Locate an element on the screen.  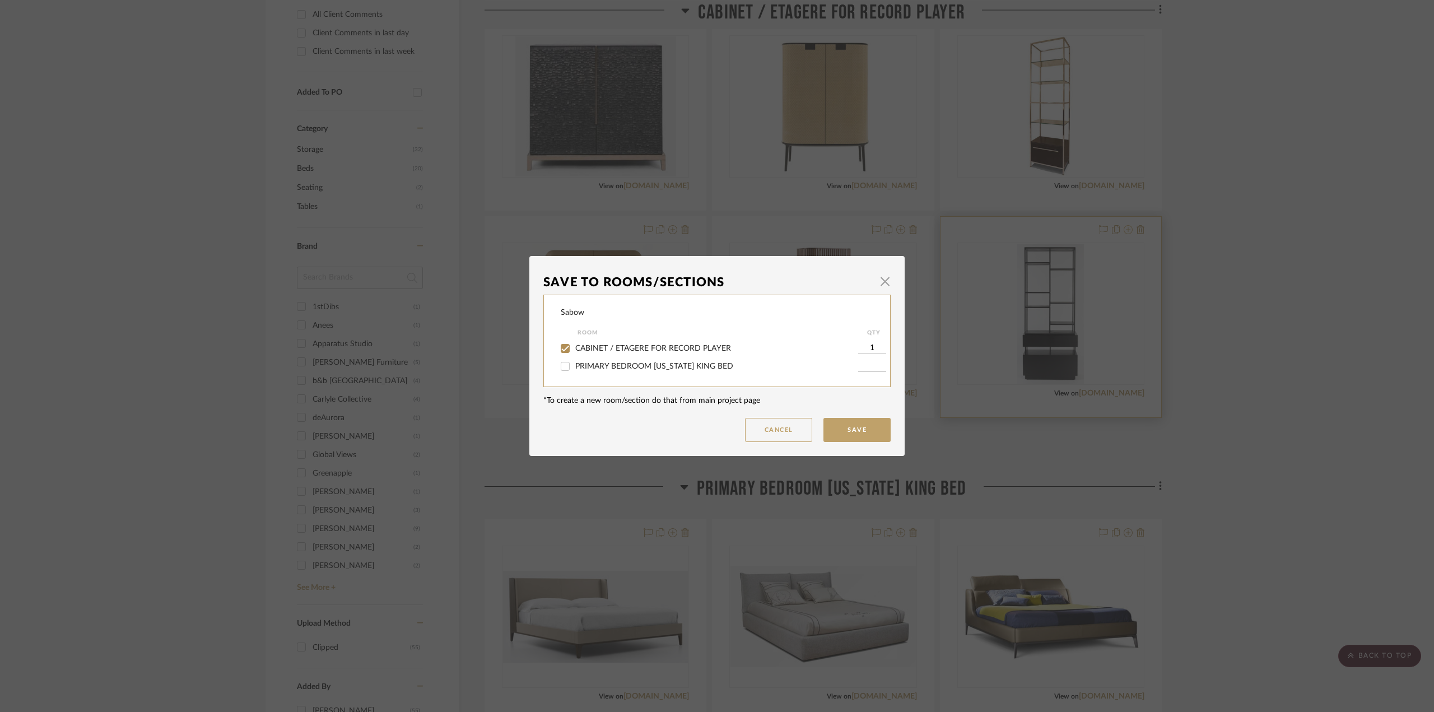
div: Room is located at coordinates (717, 333).